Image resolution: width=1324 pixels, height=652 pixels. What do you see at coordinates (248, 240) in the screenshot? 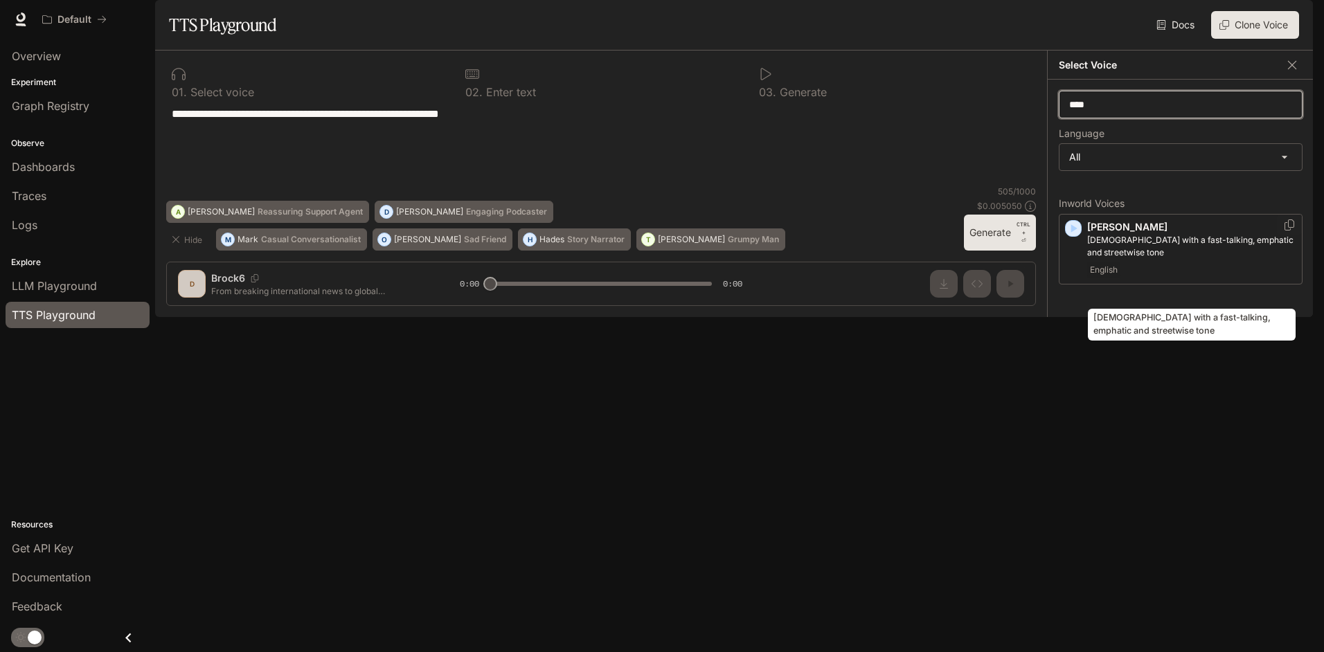
I see `p: Mark` at bounding box center [248, 240].